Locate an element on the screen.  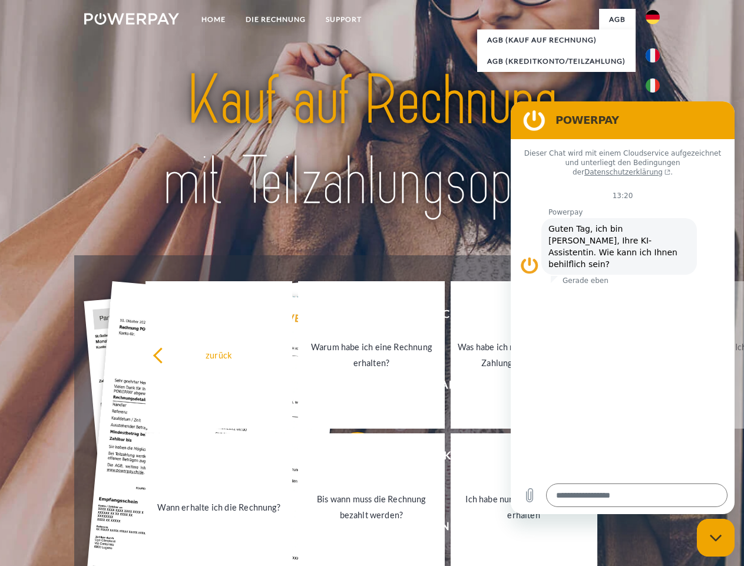
a: AGB (Kauf auf Rechnung) is located at coordinates (556, 40).